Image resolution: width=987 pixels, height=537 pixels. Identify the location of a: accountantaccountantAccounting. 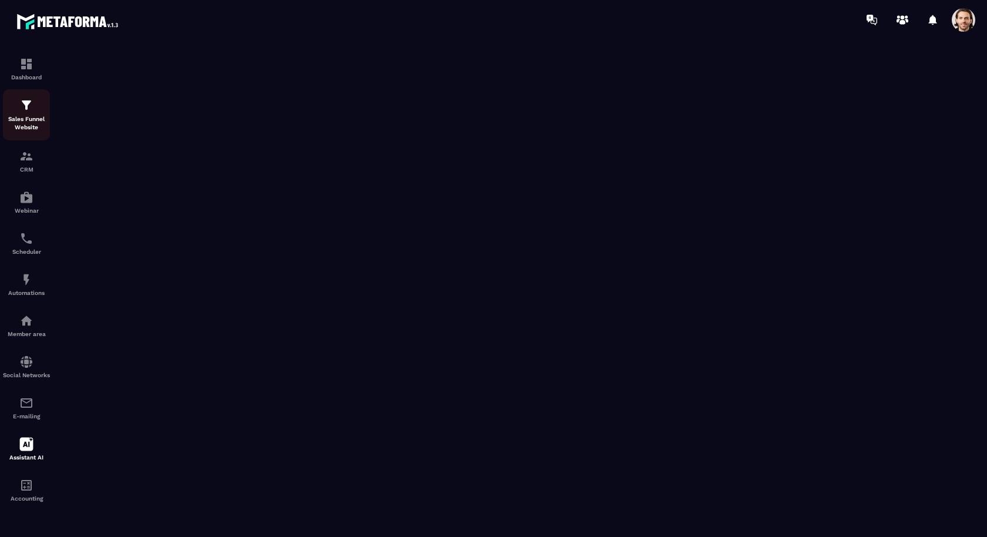
(26, 490).